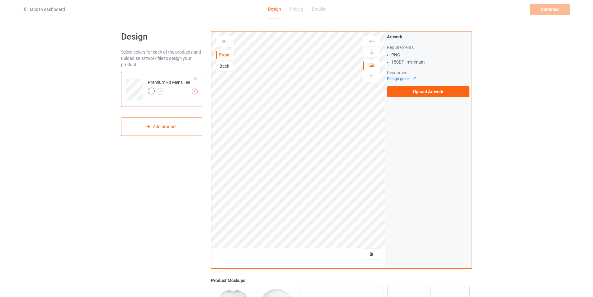 This screenshot has width=593, height=297. What do you see at coordinates (160, 91) in the screenshot?
I see `img: svg+xml;base64,PD94bWwgdmVyc2lvbj0iMS4wIiBlbmNvZGluZz0iVVRGLTgiPz4KPHN2ZyB3aWR0aD0iMjJweCIgaGVpZ2...` at bounding box center [160, 91].